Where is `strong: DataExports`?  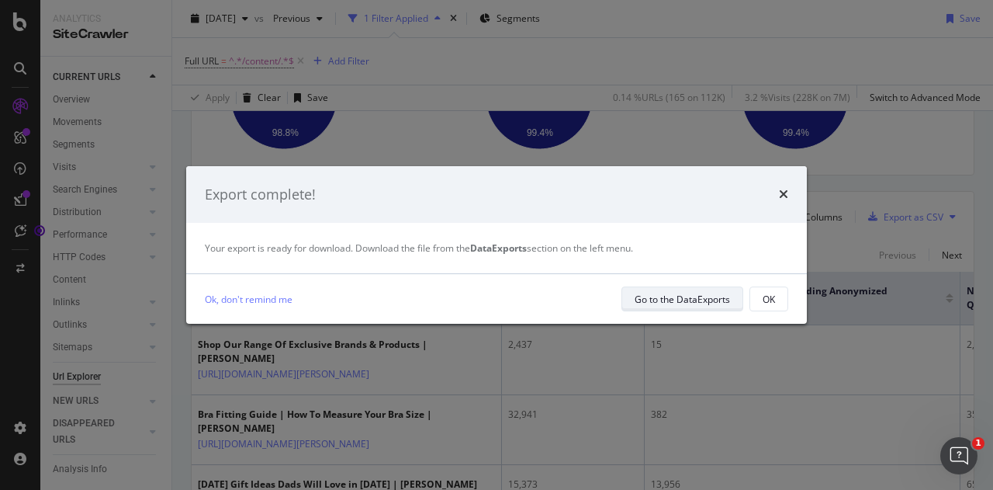 strong: DataExports is located at coordinates (498, 248).